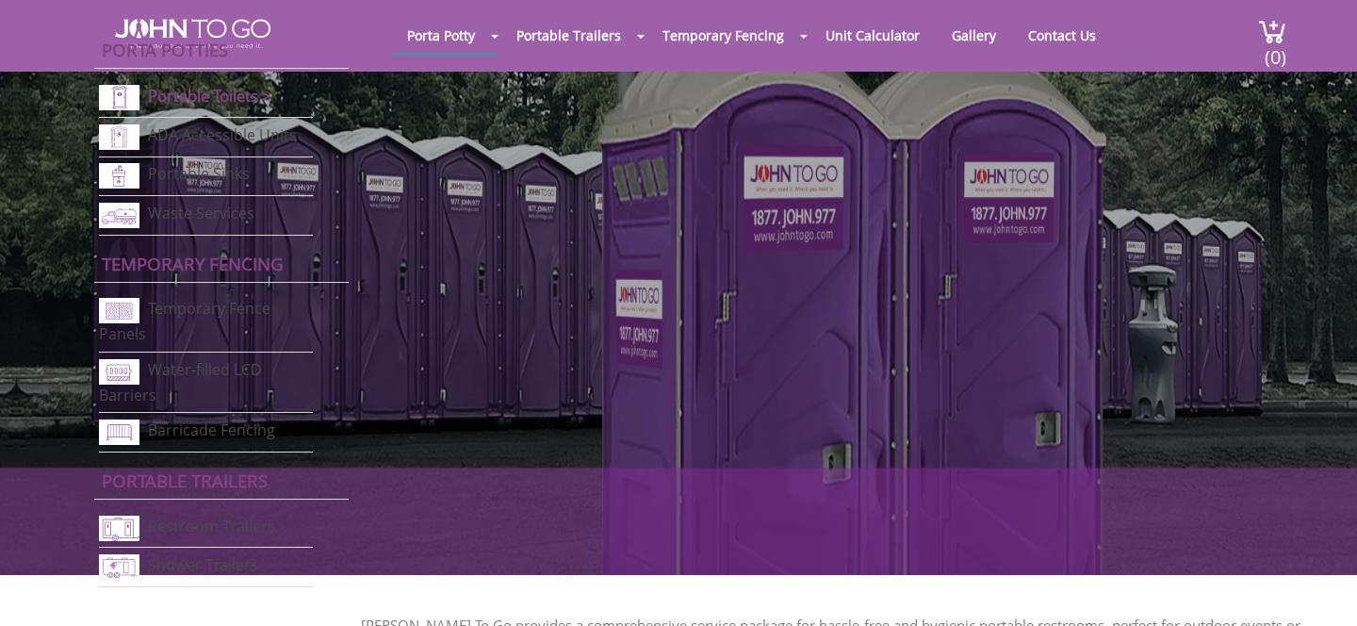 The height and width of the screenshot is (626, 1357). I want to click on a: Portable Toilets >, so click(209, 95).